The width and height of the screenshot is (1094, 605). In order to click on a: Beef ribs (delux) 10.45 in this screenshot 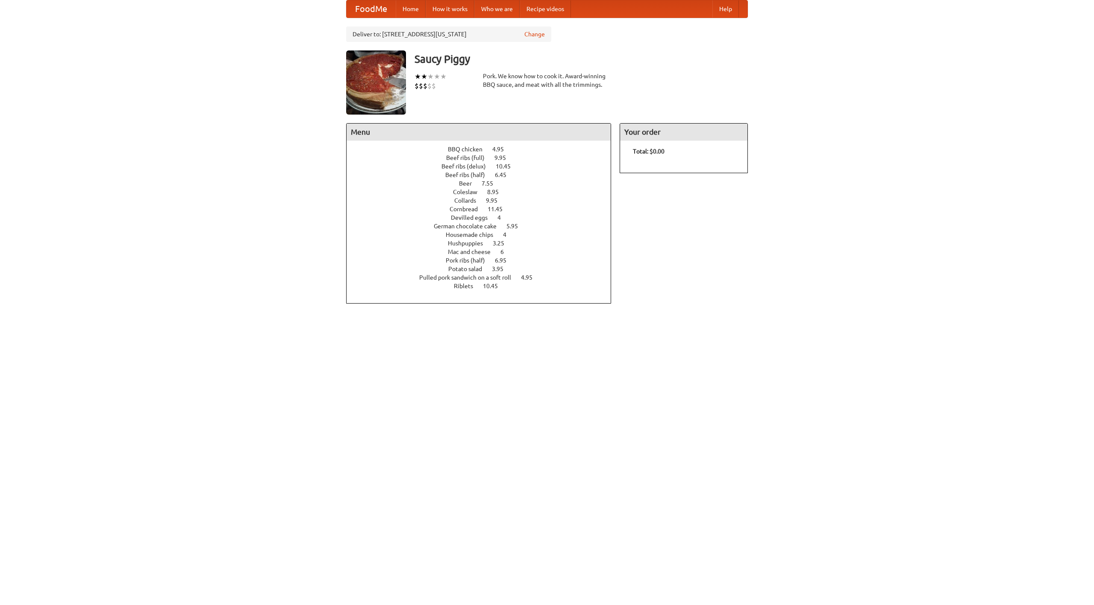, I will do `click(484, 166)`.